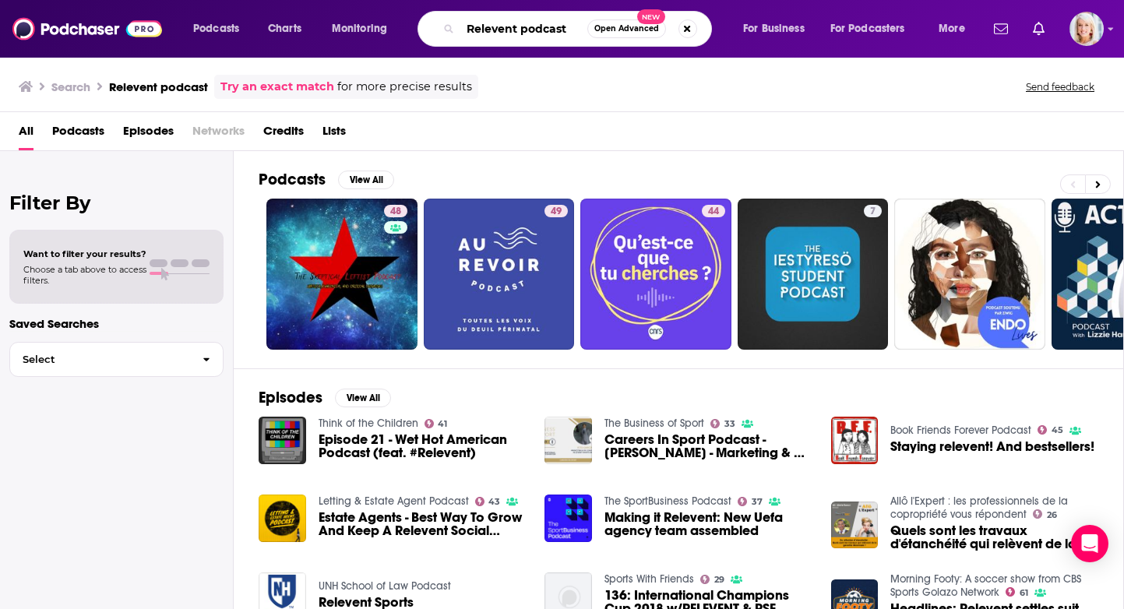 The height and width of the screenshot is (609, 1124). What do you see at coordinates (980, 508) in the screenshot?
I see `a: Allô l'Expert : les professionnels de la copropriété vous répondent` at bounding box center [980, 508].